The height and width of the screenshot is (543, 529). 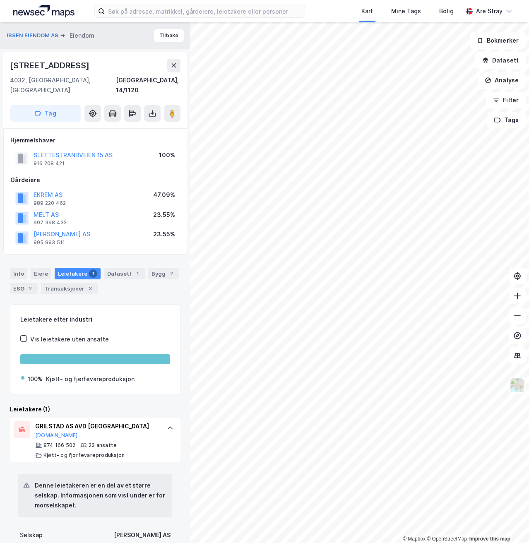 I want to click on div: Info, so click(x=19, y=273).